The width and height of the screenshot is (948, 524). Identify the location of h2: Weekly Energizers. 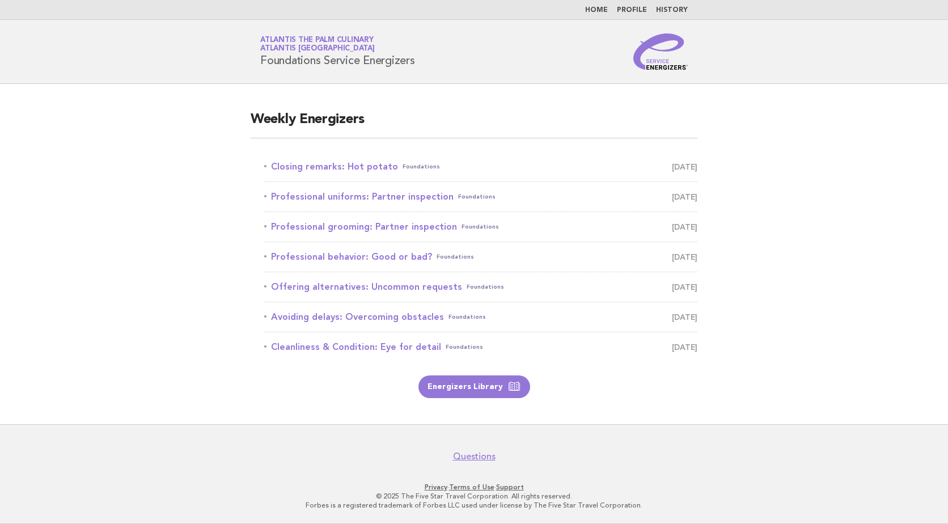
(474, 124).